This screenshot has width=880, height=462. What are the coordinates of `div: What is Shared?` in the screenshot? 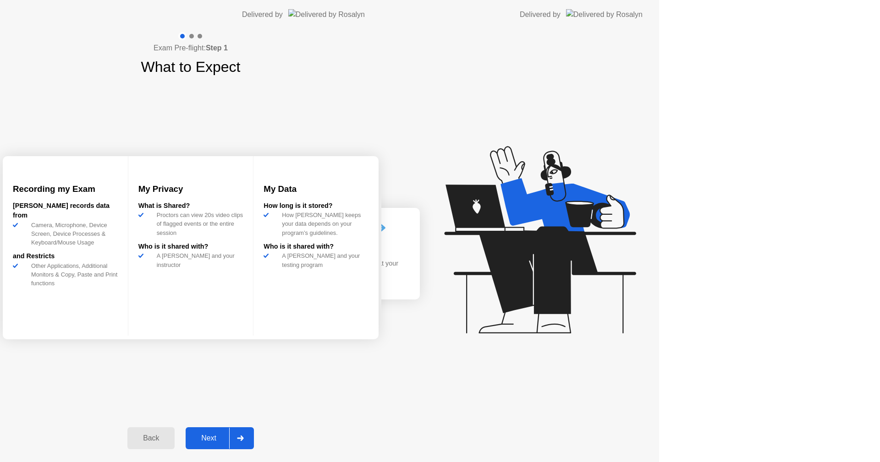 It's located at (191, 206).